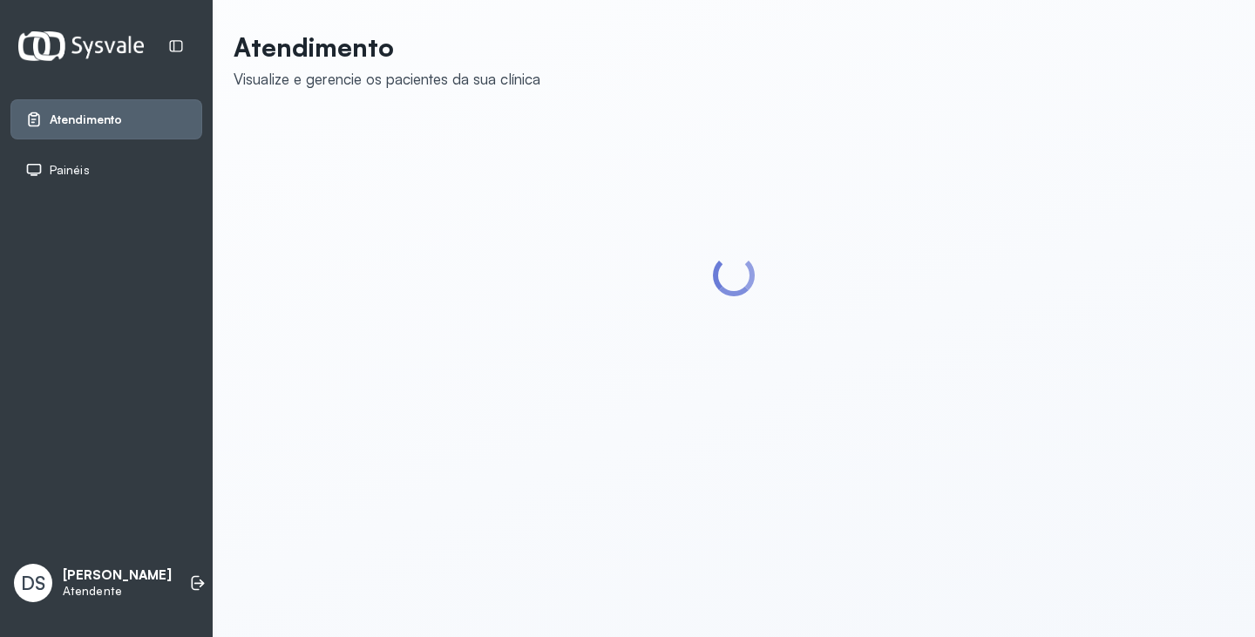 The height and width of the screenshot is (637, 1255). Describe the element at coordinates (33, 583) in the screenshot. I see `span: DS` at that location.